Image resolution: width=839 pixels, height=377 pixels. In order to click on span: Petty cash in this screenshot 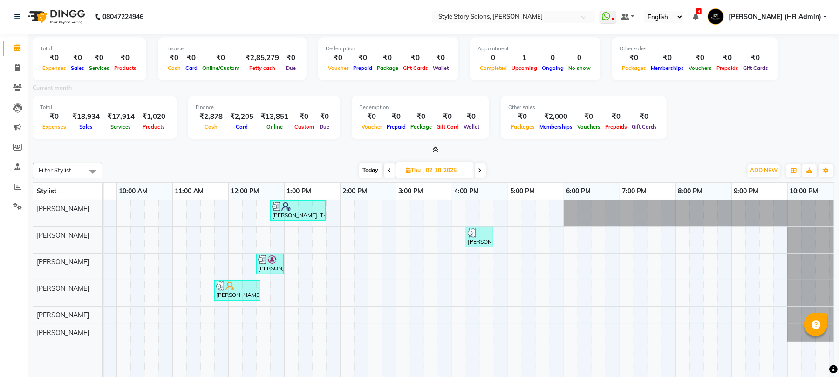, I will do `click(262, 68)`.